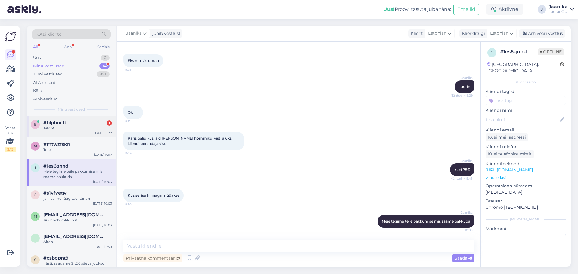  I want to click on div: Küsi telefoninumbrit, so click(509, 154).